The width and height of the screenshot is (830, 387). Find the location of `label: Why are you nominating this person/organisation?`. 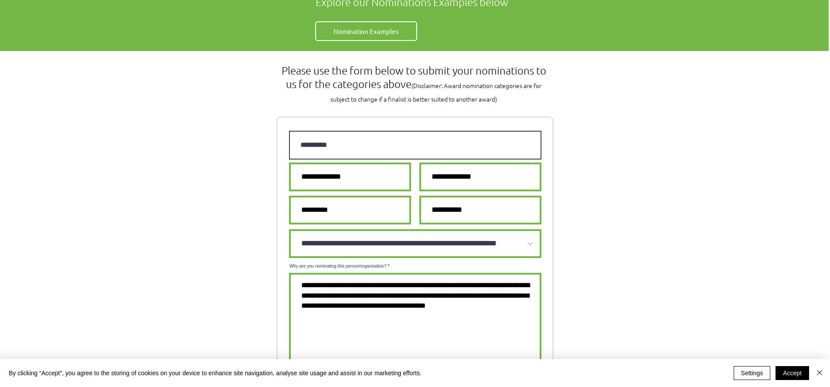

label: Why are you nominating this person/organisation? is located at coordinates (415, 266).